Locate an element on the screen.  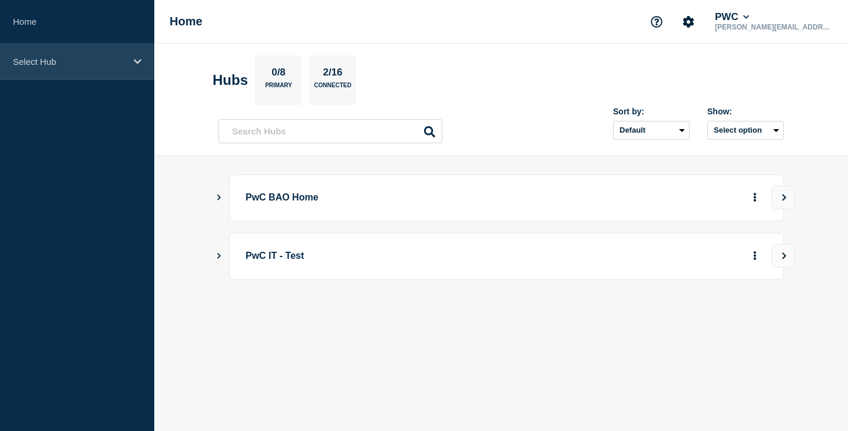
p: Connected is located at coordinates (332, 88).